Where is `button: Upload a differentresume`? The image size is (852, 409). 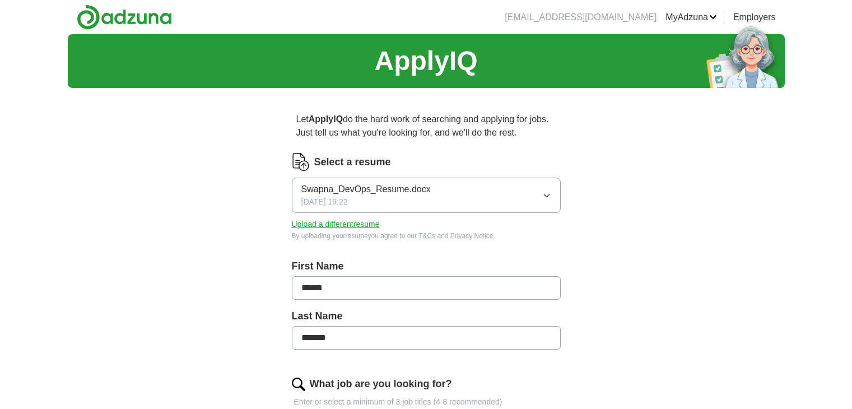 button: Upload a differentresume is located at coordinates (336, 224).